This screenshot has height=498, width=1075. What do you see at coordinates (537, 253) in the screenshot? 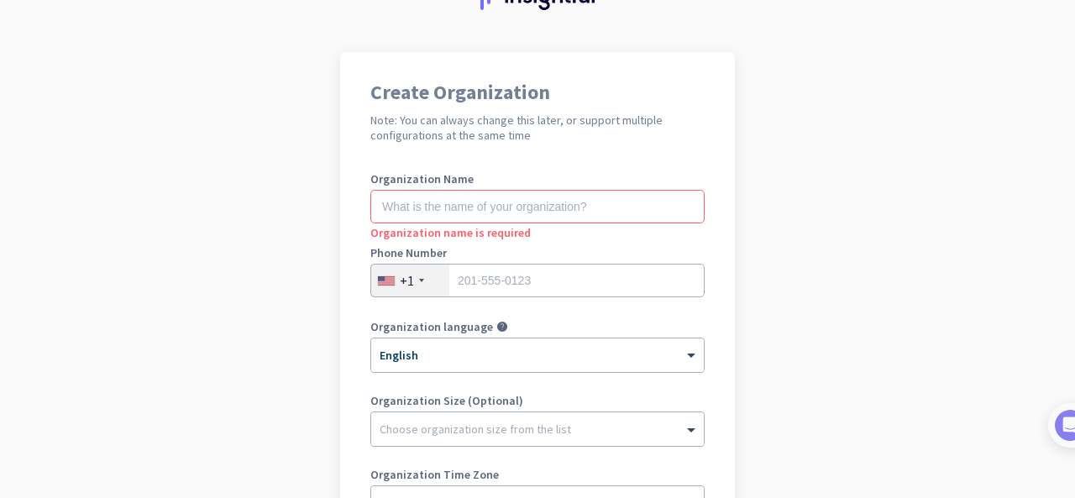
I see `label: Phone Number` at bounding box center [537, 253].